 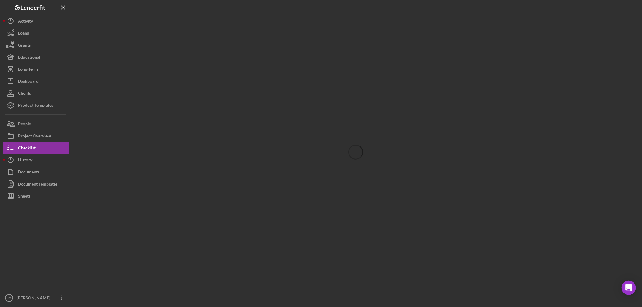 I want to click on a: Educational, so click(x=36, y=57).